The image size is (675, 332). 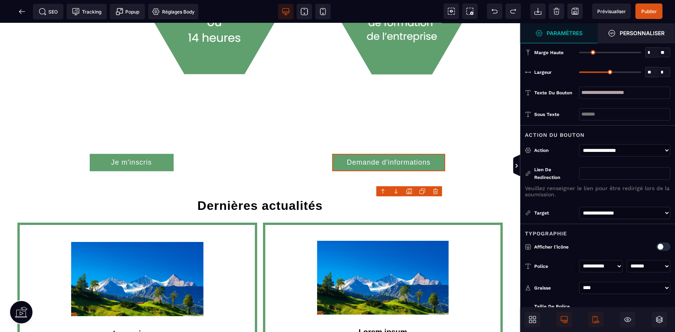 I want to click on span: Taille de police du texte principal, so click(x=554, y=313).